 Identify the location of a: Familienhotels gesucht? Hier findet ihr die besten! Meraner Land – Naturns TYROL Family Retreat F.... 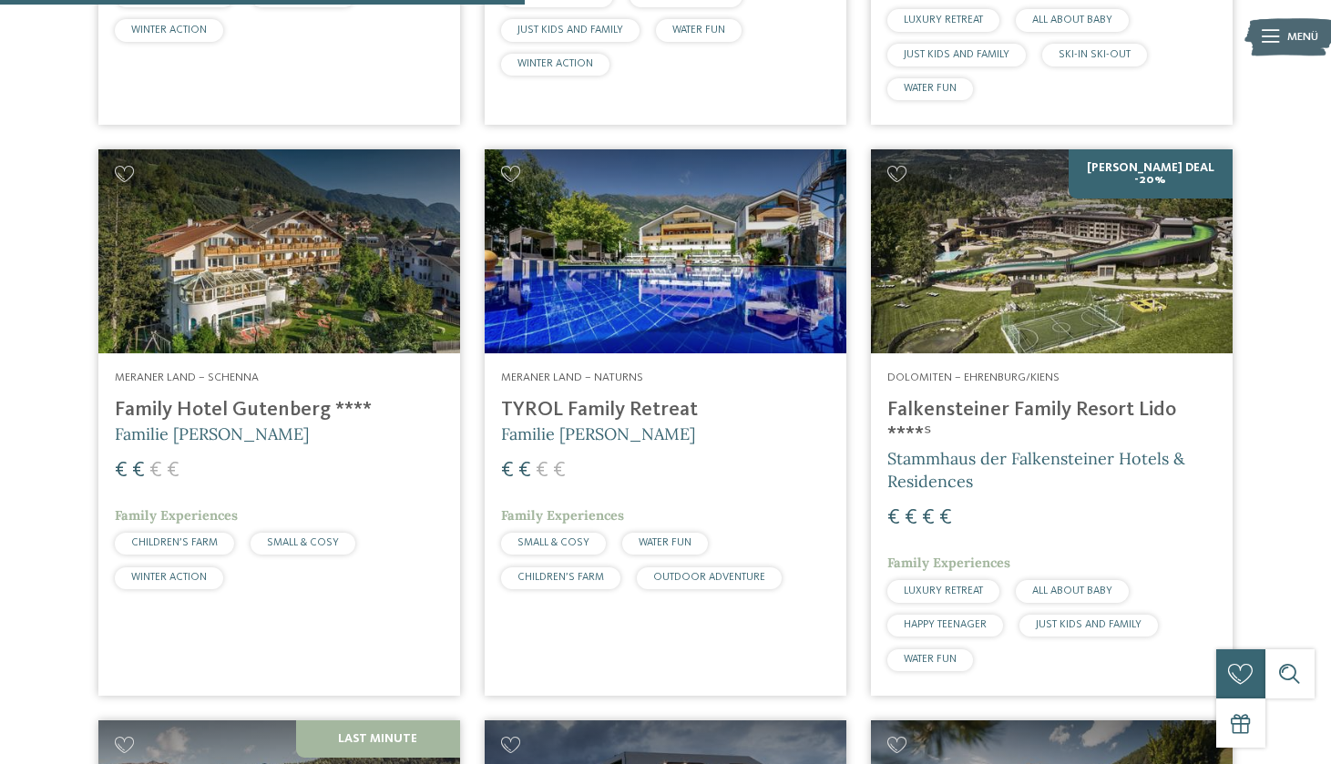
(665, 423).